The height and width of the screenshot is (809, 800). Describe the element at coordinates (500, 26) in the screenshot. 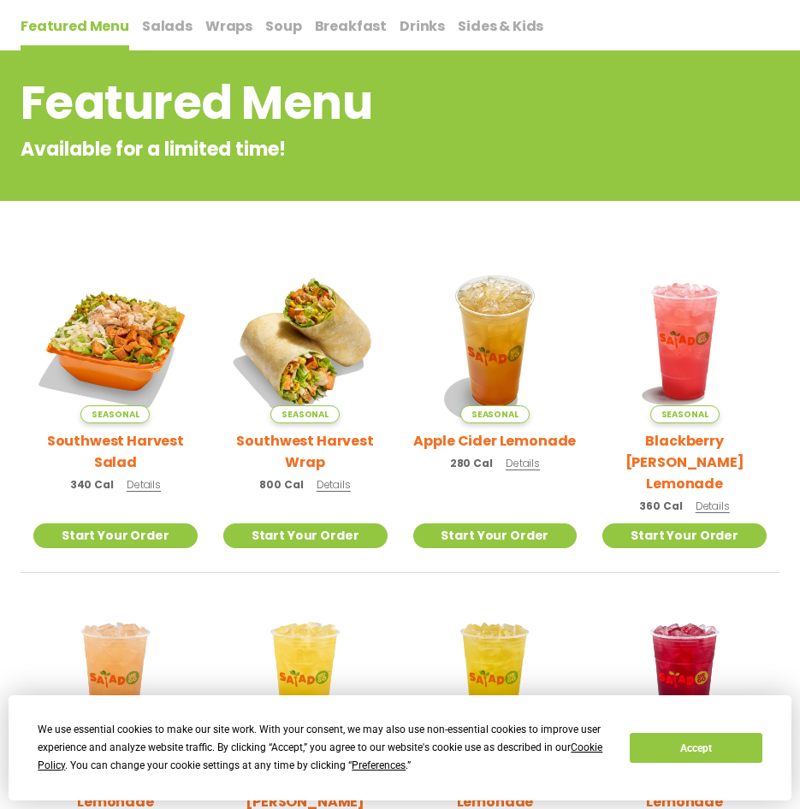

I see `span: Sides & Kids` at that location.